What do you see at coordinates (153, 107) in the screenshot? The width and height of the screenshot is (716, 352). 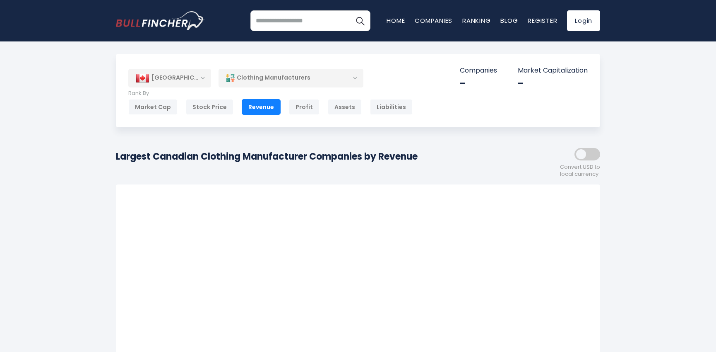 I see `div: Market Cap` at bounding box center [153, 107].